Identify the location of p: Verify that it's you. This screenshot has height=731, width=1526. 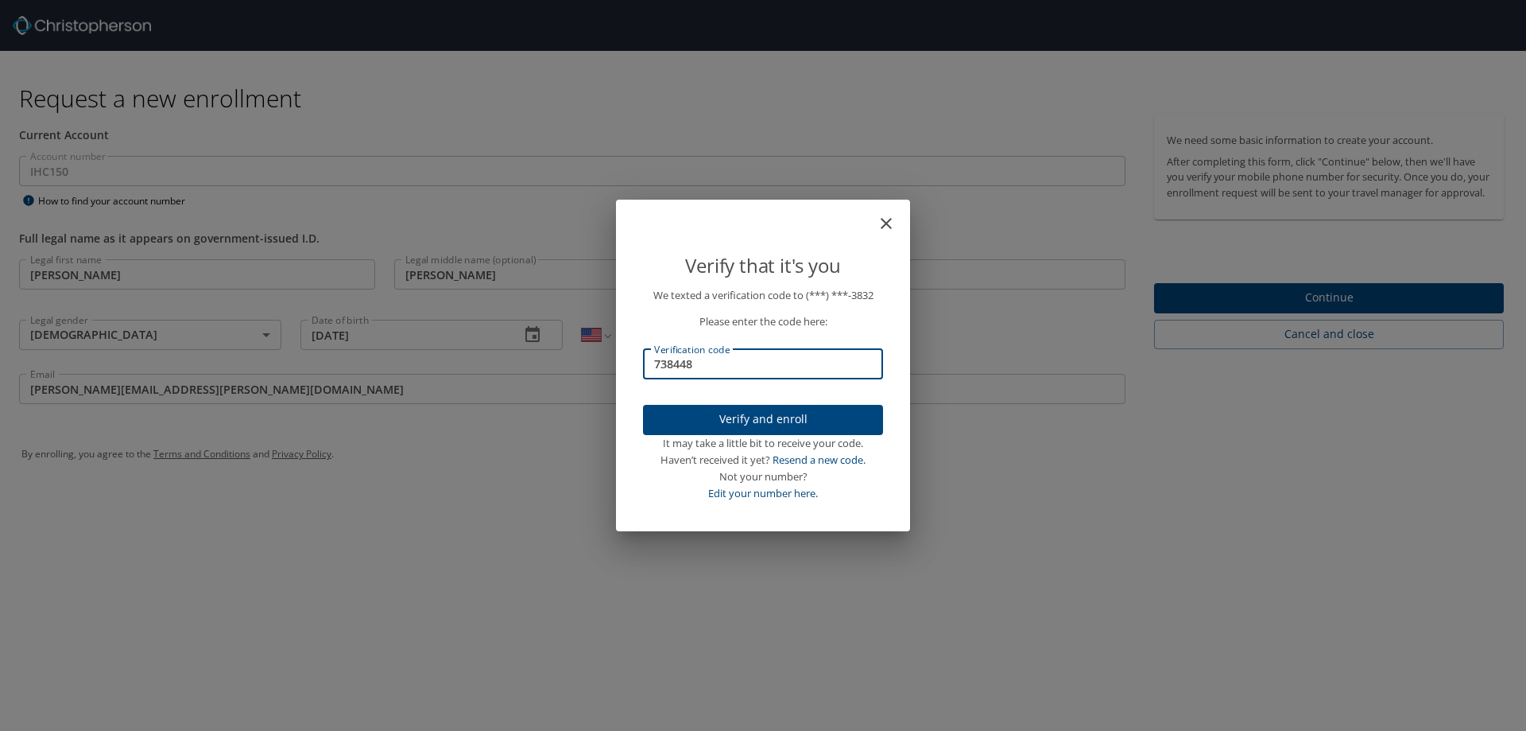
(763, 266).